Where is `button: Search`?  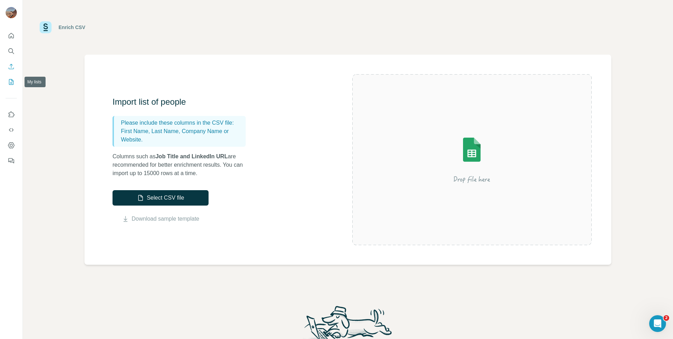
button: Search is located at coordinates (11, 51).